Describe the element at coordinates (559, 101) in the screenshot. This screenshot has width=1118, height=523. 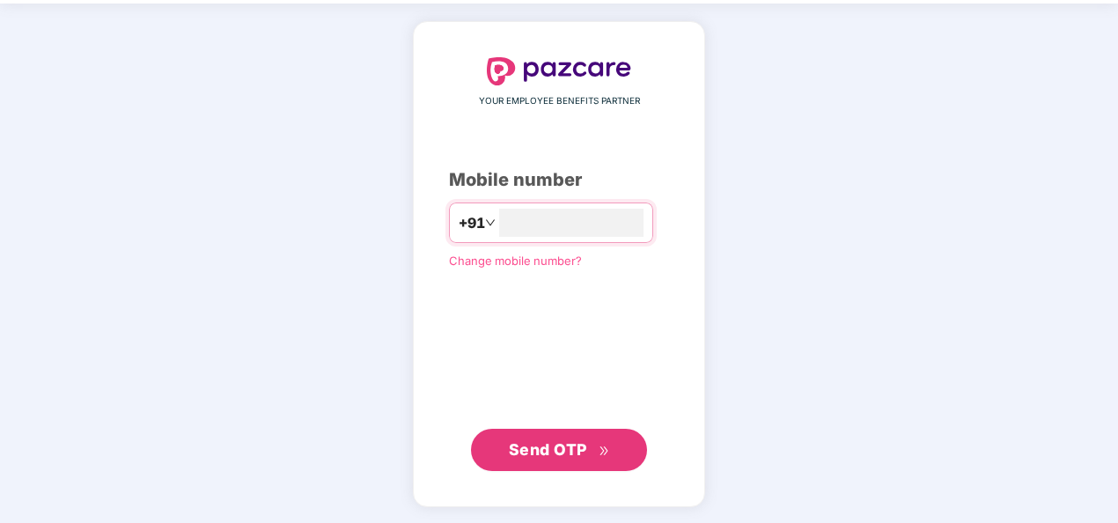
I see `span: YOUR EMPLOYEE BENEFITS PARTNER` at that location.